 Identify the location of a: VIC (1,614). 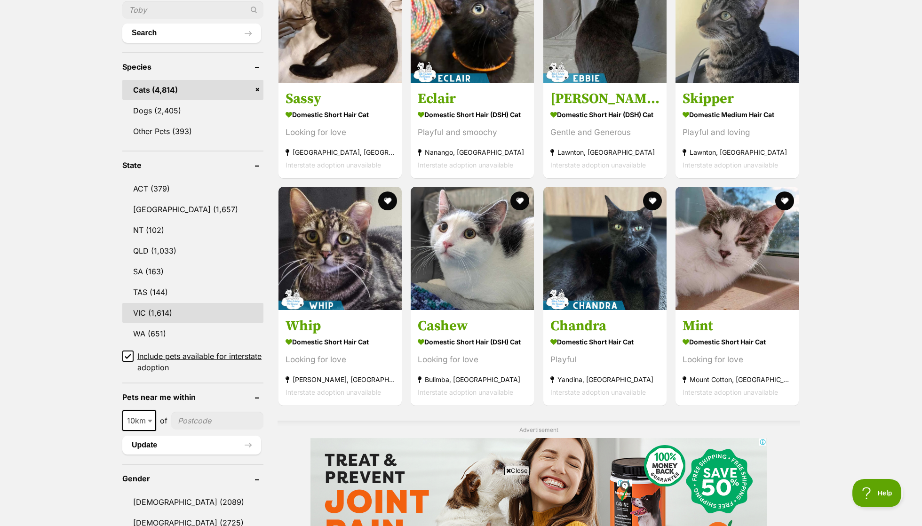
(193, 313).